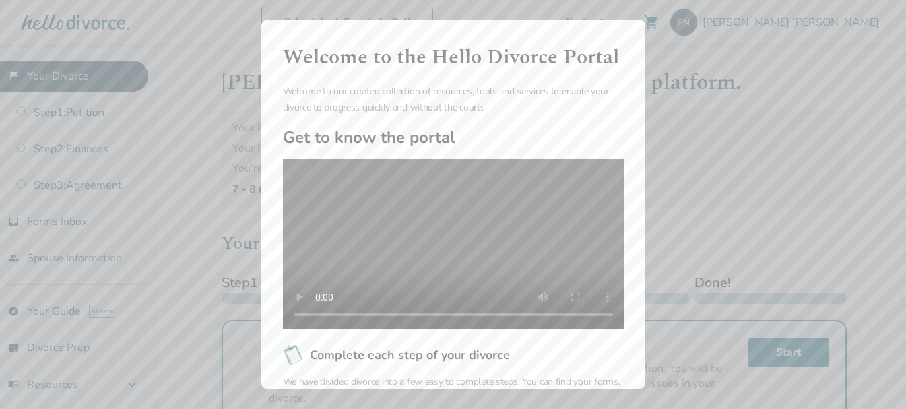  What do you see at coordinates (410, 355) in the screenshot?
I see `span: Complete each step of your divorce` at bounding box center [410, 355].